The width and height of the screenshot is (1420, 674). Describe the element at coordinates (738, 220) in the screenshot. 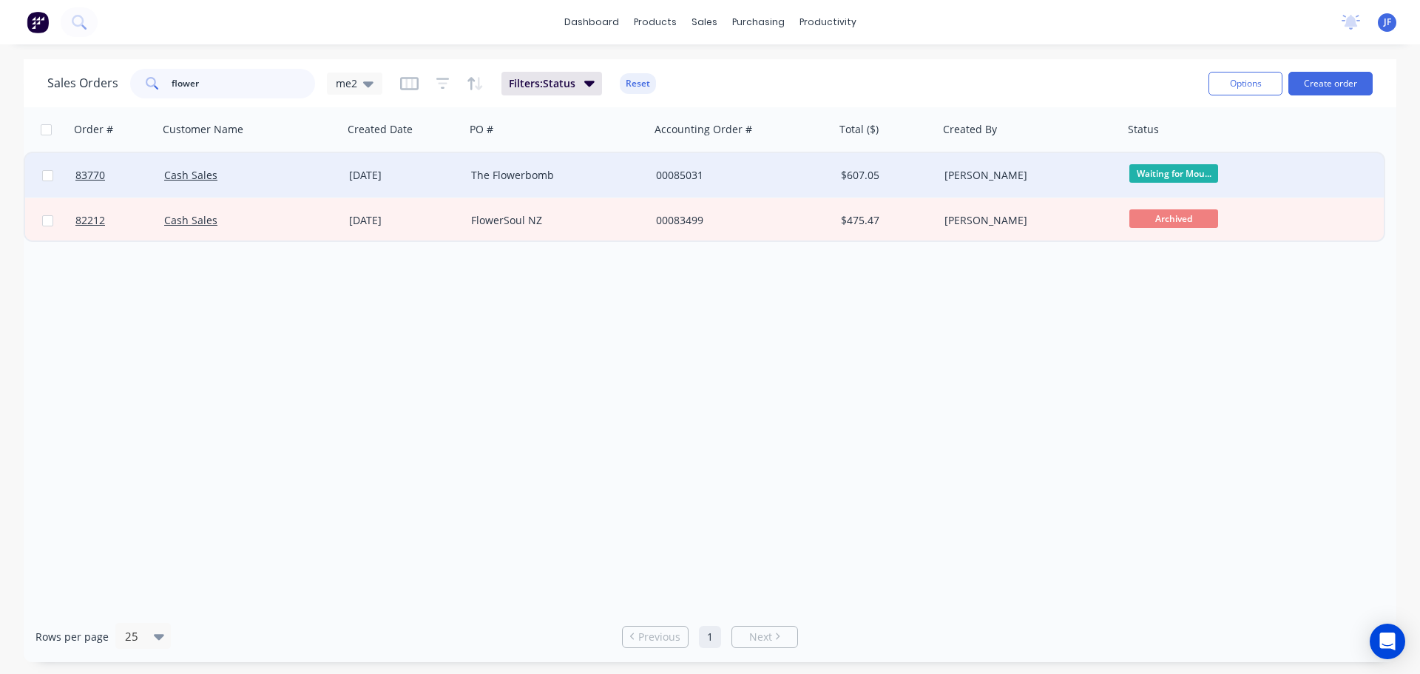

I see `div: 00083499` at that location.